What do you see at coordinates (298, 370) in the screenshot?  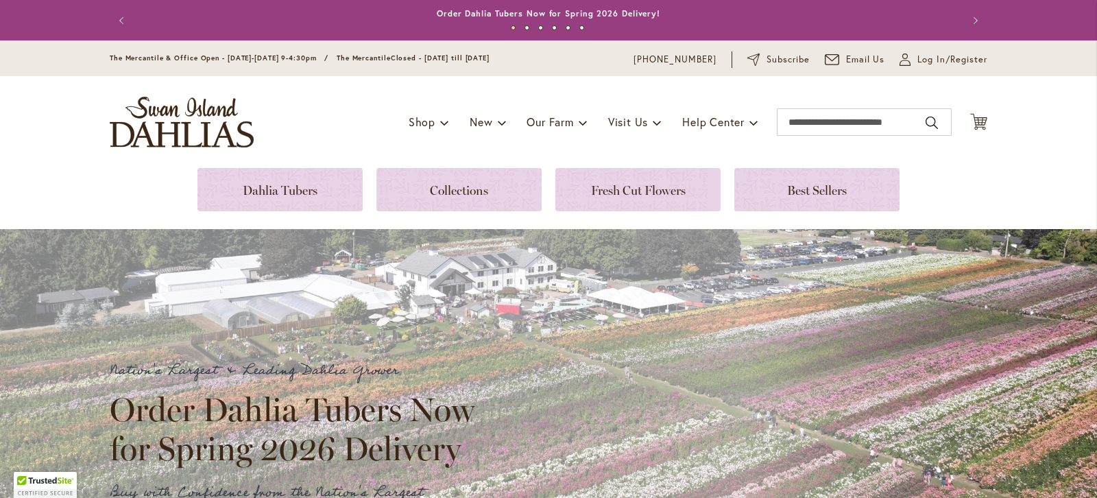 I see `p: Nation's Largest & Leading Dahlia Grower` at bounding box center [298, 370].